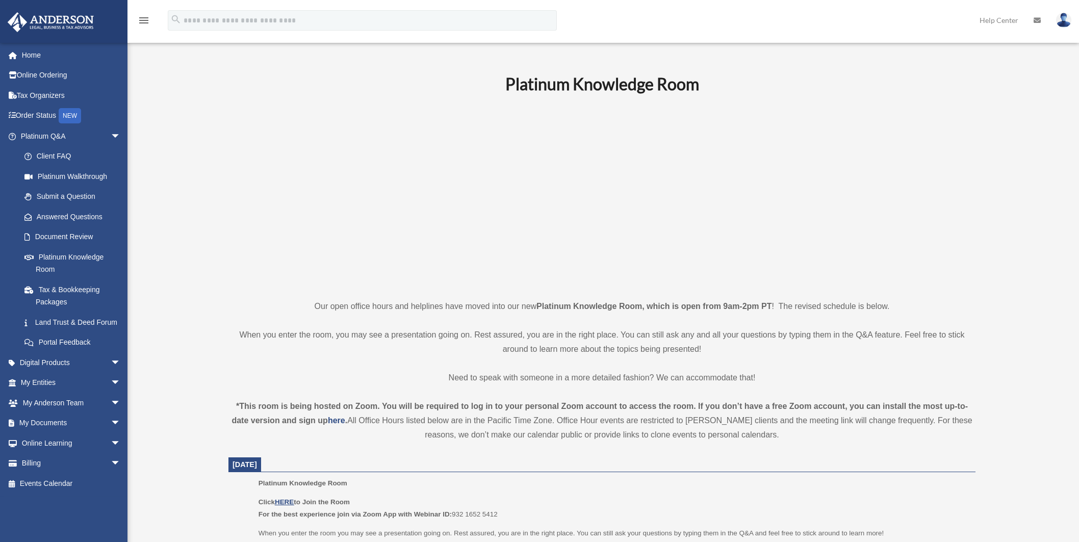 The width and height of the screenshot is (1079, 542). What do you see at coordinates (303, 483) in the screenshot?
I see `span: Platinum Knowledge Room` at bounding box center [303, 483].